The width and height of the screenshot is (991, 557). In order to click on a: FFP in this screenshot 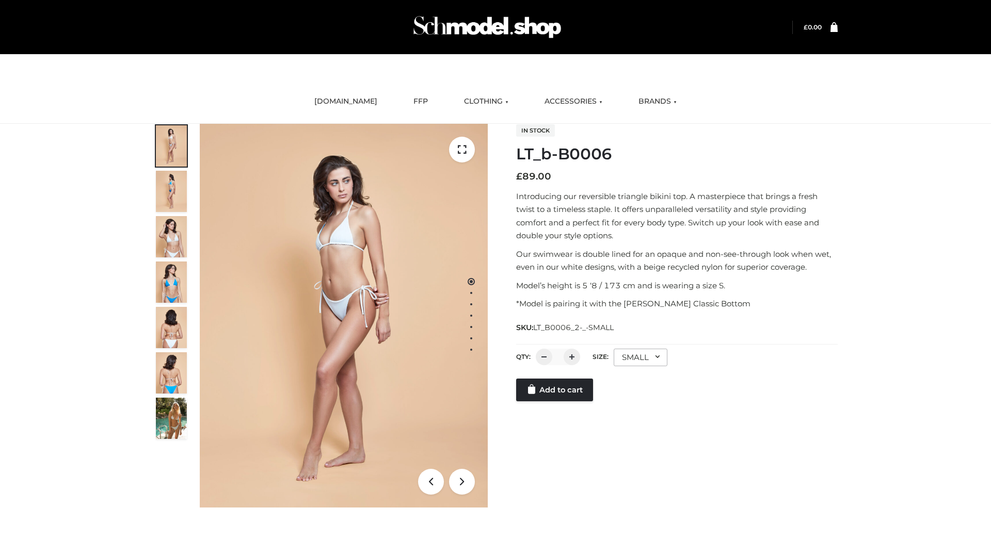, I will do `click(421, 102)`.